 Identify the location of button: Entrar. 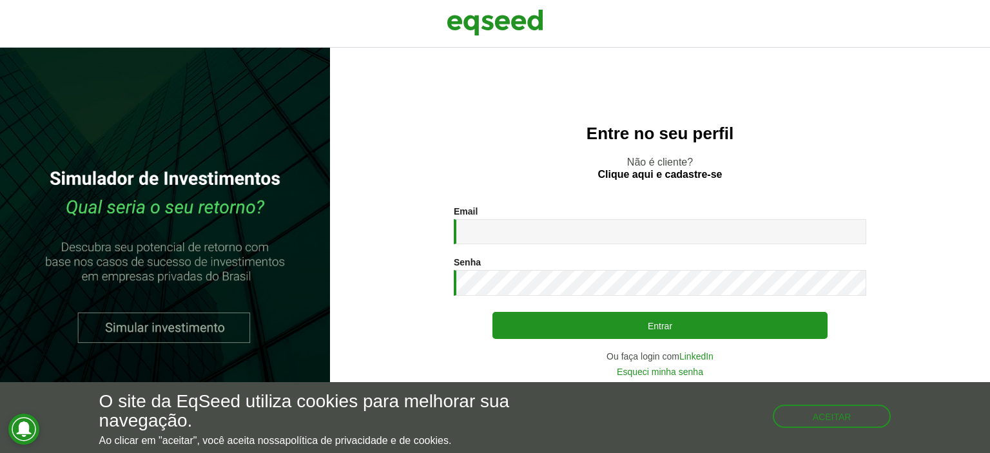
(660, 325).